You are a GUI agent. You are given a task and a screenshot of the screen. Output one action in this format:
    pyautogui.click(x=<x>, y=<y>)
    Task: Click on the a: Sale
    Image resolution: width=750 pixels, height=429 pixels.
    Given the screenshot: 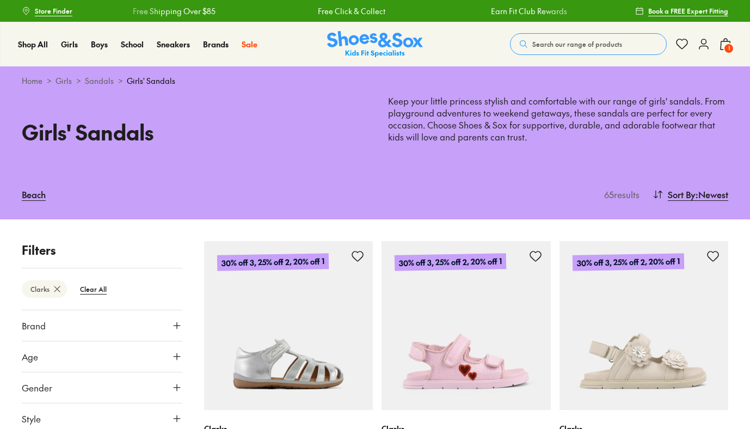 What is the action you would take?
    pyautogui.click(x=249, y=44)
    